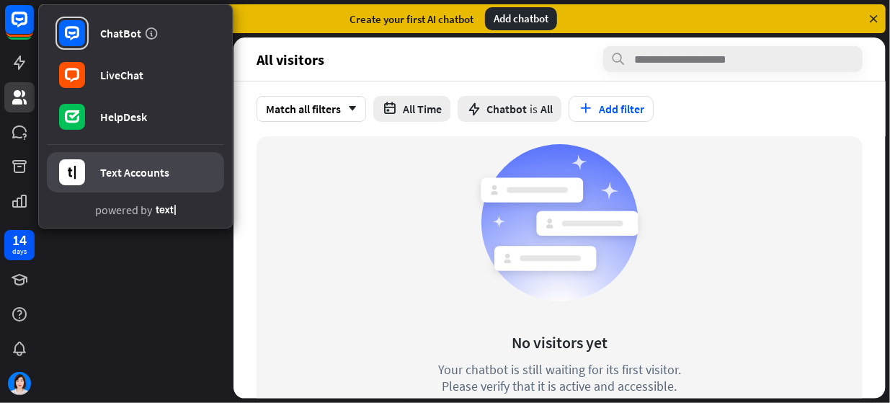  Describe the element at coordinates (19, 240) in the screenshot. I see `div: 14` at that location.